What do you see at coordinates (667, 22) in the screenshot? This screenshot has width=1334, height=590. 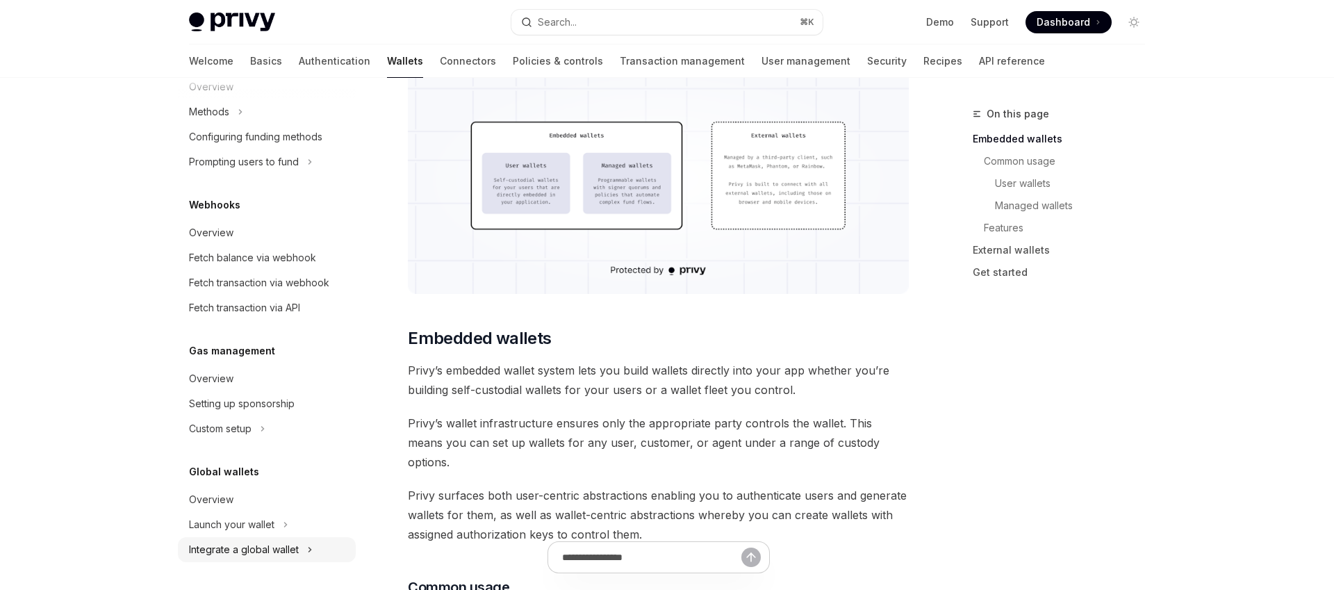 I see `button: Search...⌘K` at bounding box center [667, 22].